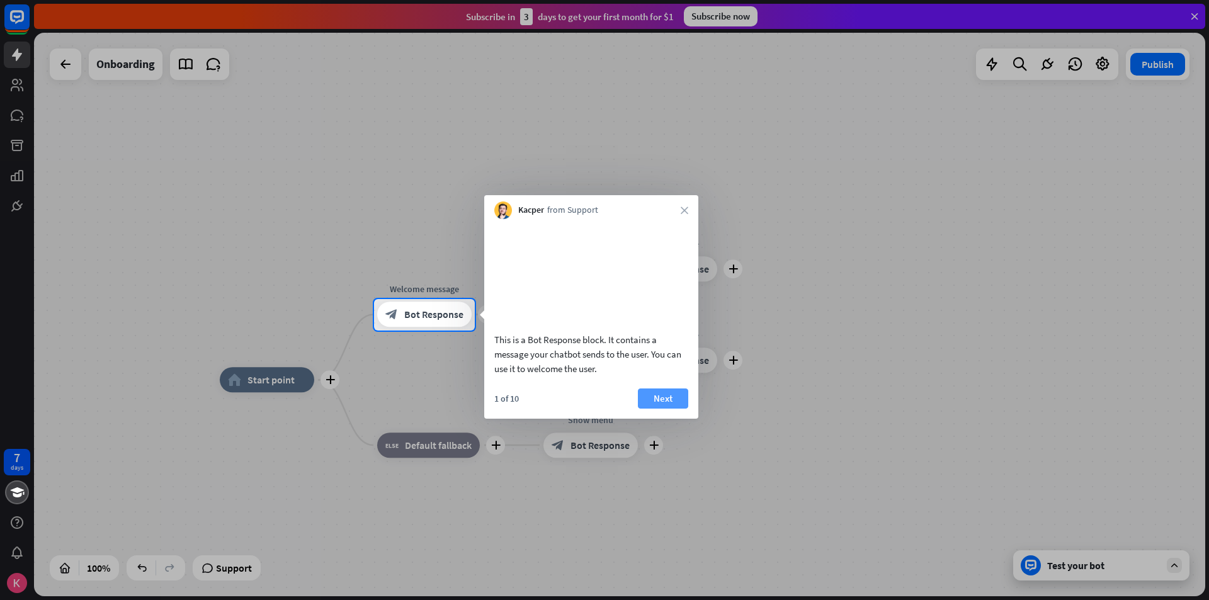  Describe the element at coordinates (591, 354) in the screenshot. I see `div: This is a Bot Response block. It contains a message your chatbot sends to the user. You can use i...` at that location.